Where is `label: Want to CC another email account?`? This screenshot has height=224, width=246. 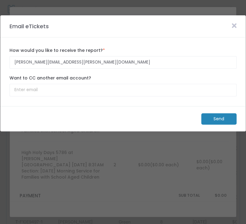 label: Want to CC another email account? is located at coordinates (123, 78).